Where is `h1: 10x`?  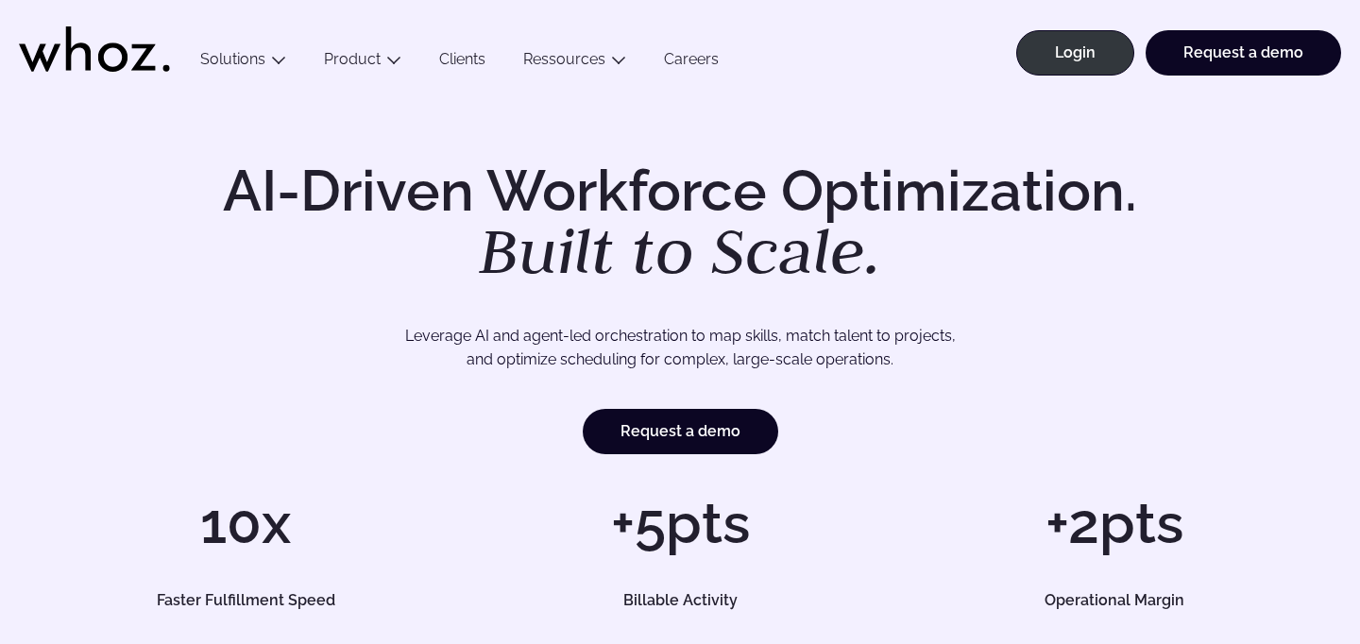 h1: 10x is located at coordinates (246, 523).